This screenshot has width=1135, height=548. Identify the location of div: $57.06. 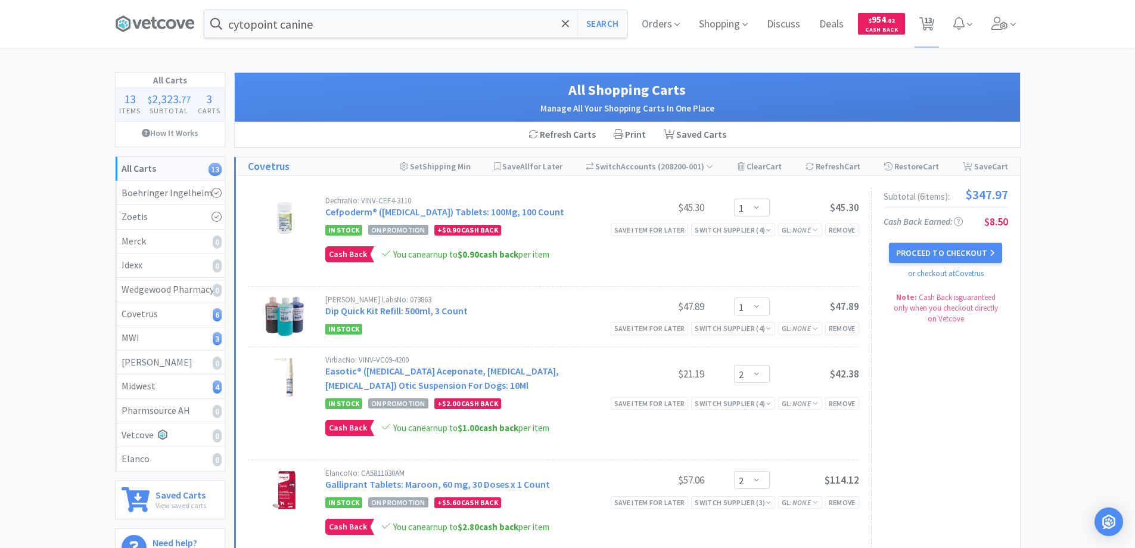
(660, 480).